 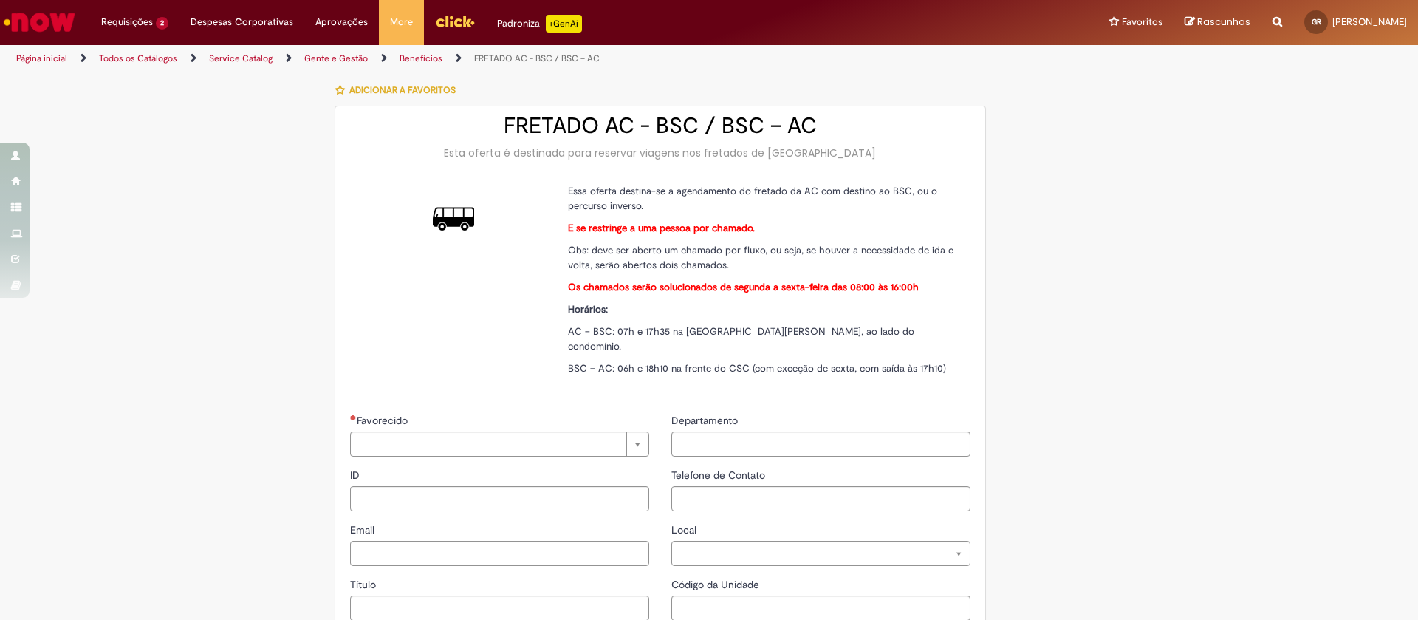 What do you see at coordinates (162, 23) in the screenshot?
I see `span: 2` at bounding box center [162, 23].